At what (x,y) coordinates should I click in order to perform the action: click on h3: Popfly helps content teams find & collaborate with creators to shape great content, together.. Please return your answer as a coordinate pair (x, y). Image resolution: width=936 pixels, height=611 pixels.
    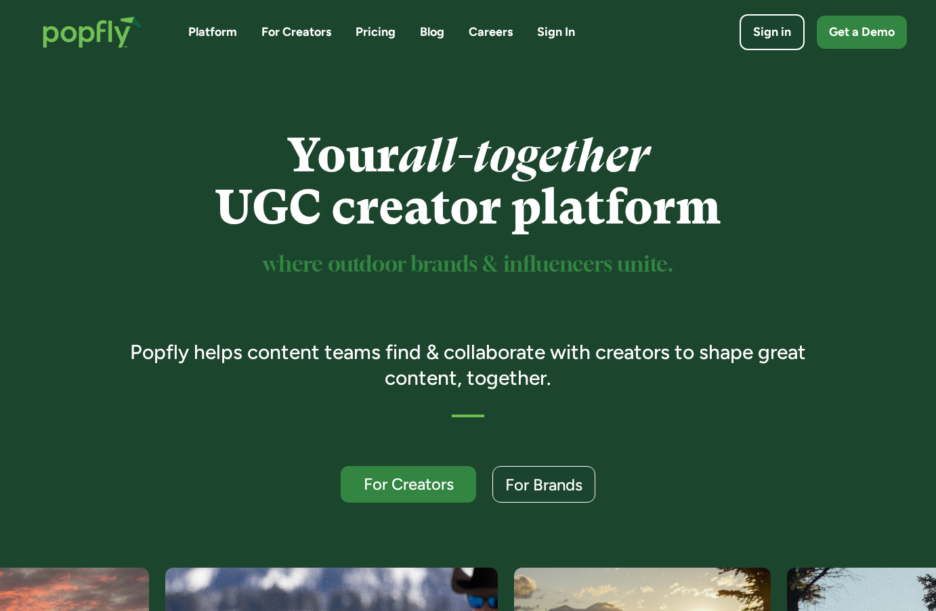
    Looking at the image, I should click on (468, 364).